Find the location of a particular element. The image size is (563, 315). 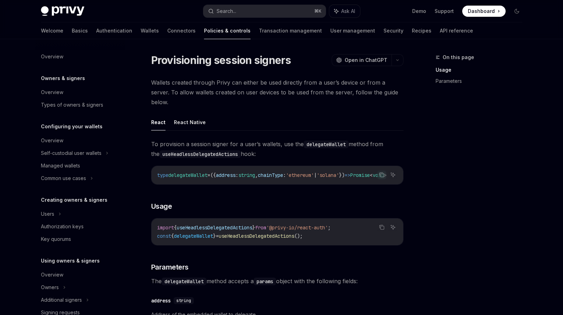

span: type is located at coordinates (163, 175).